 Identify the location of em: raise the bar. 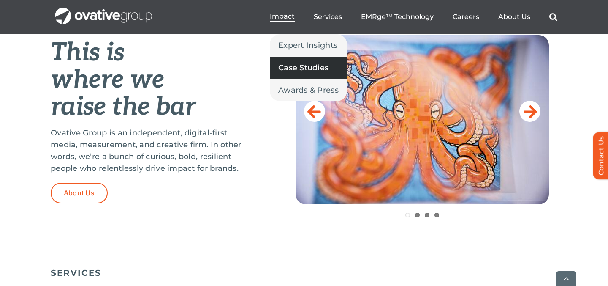
(123, 107).